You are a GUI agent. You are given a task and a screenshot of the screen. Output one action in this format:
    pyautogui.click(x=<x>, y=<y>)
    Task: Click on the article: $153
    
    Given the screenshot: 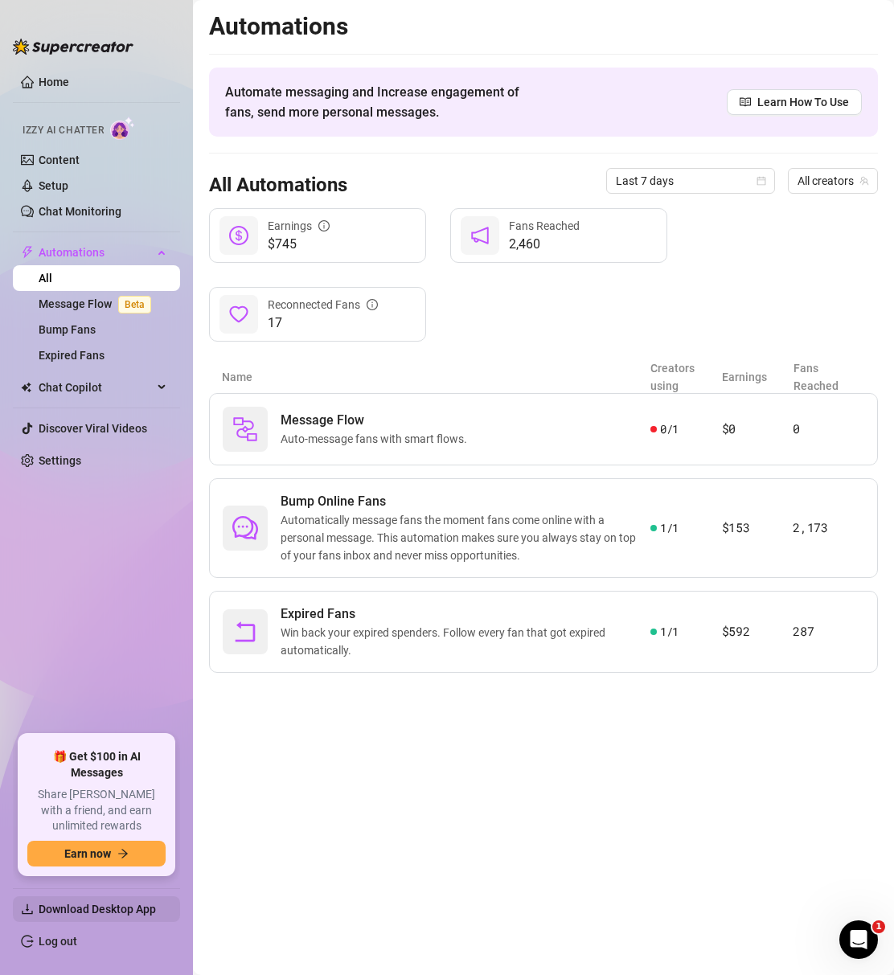 What is the action you would take?
    pyautogui.click(x=757, y=528)
    